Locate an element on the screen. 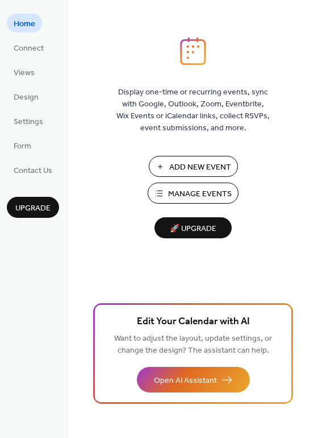 The image size is (318, 438). button: Open AI Assistant is located at coordinates (193, 379).